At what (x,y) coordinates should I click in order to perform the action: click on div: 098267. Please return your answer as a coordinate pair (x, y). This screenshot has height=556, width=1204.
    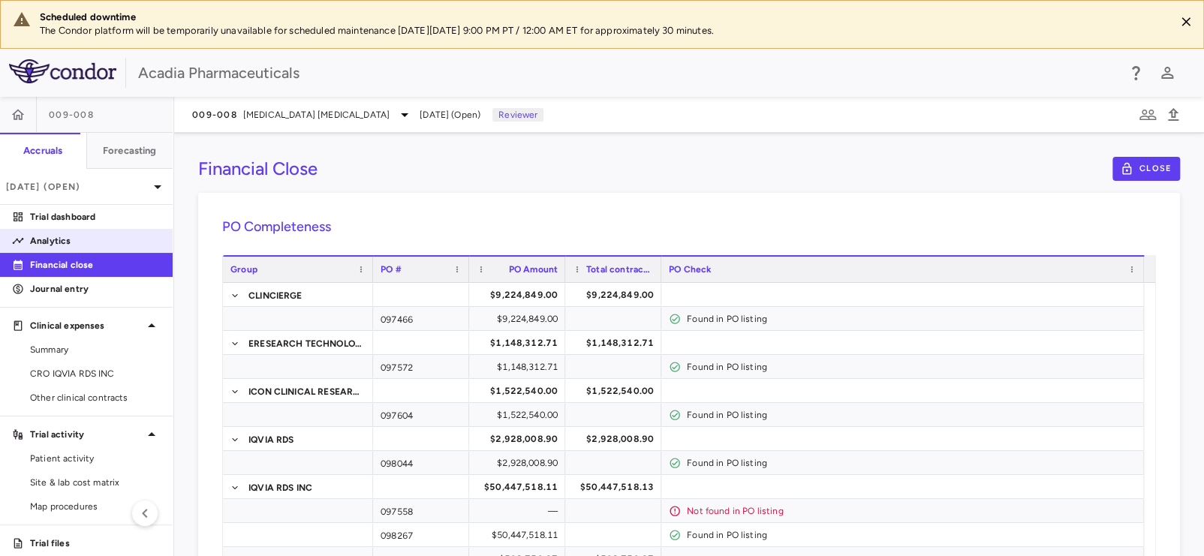
    Looking at the image, I should click on (421, 535).